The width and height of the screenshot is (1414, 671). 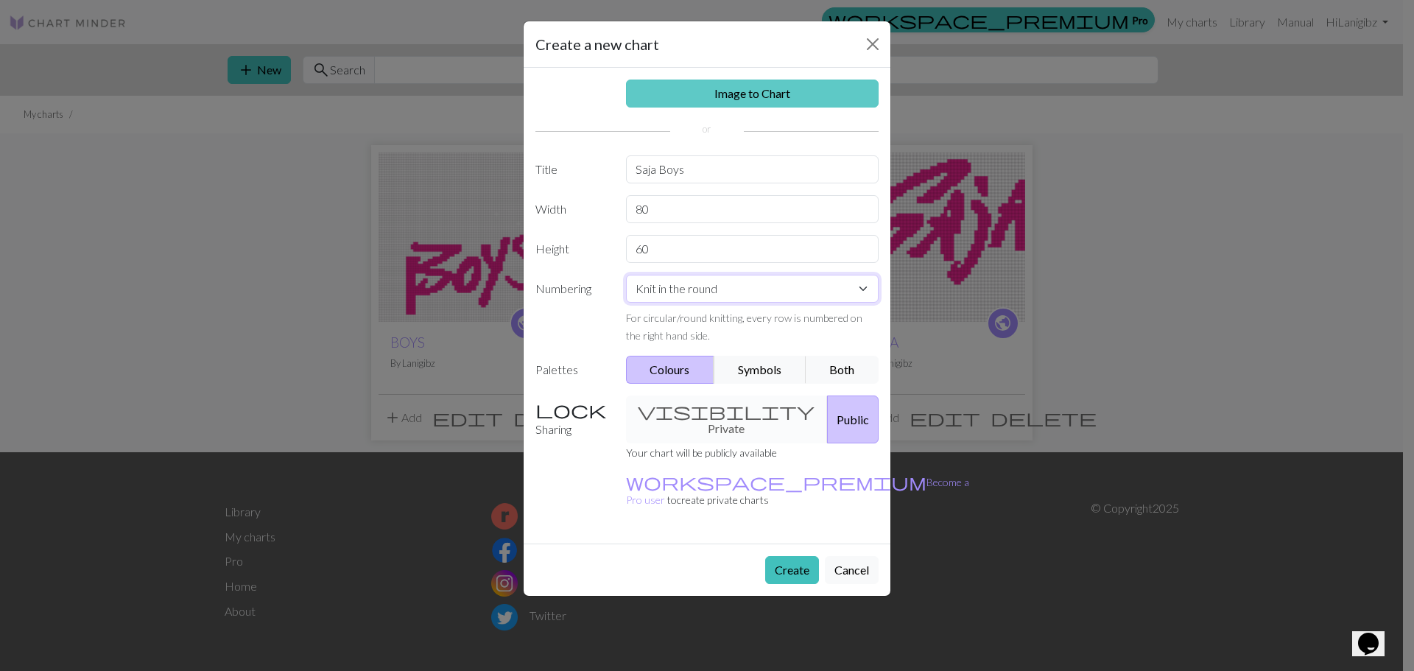 I want to click on a: Become a Pro user, so click(x=798, y=491).